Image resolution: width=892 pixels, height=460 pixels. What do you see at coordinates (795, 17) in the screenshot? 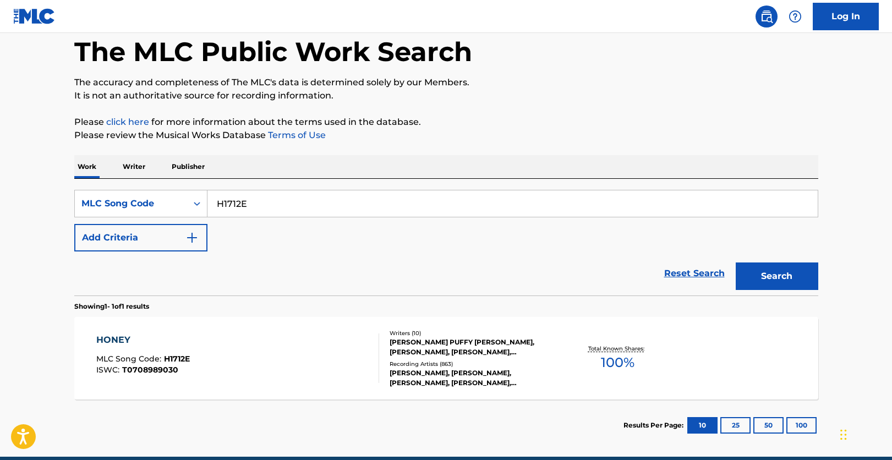
I see `img: help` at bounding box center [795, 17].